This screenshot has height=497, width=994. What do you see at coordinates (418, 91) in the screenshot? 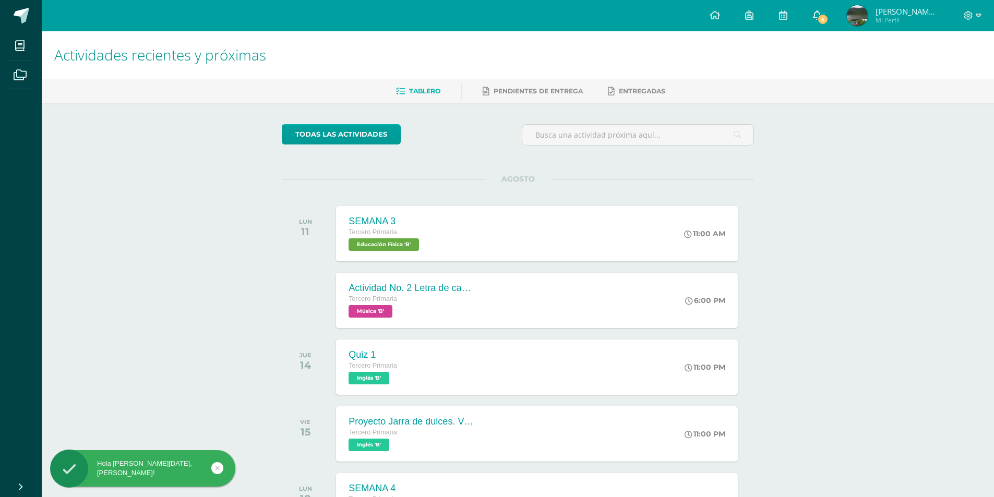
I see `a: Tablero` at bounding box center [418, 91].